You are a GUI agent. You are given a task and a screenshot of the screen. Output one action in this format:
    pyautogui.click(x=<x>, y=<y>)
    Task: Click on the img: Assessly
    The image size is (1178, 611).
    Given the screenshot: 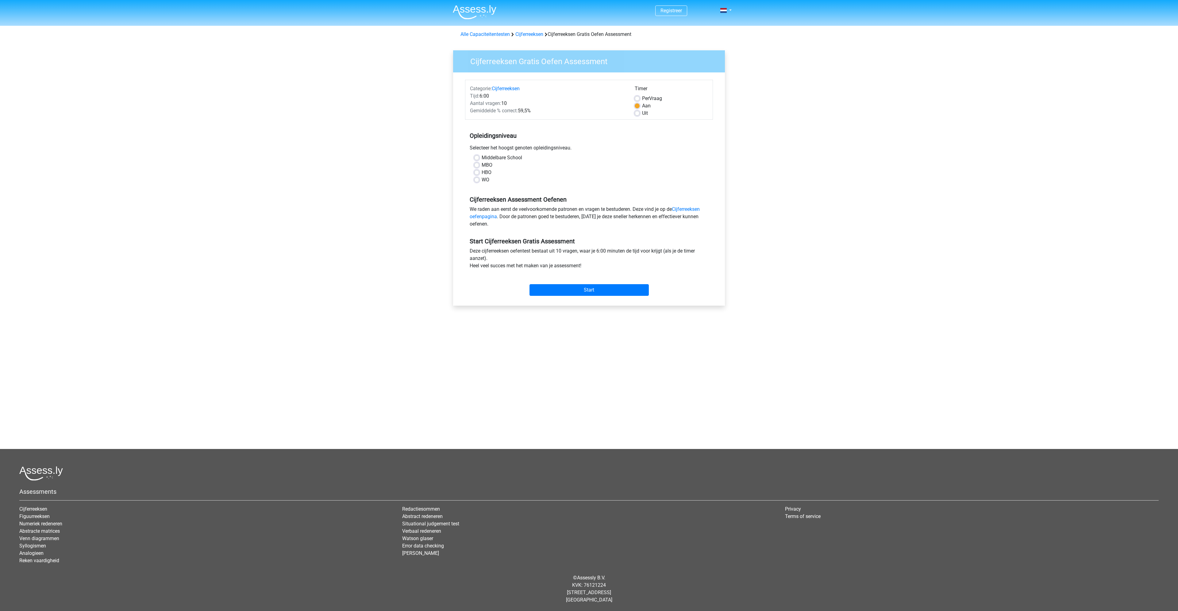 What is the action you would take?
    pyautogui.click(x=475, y=12)
    